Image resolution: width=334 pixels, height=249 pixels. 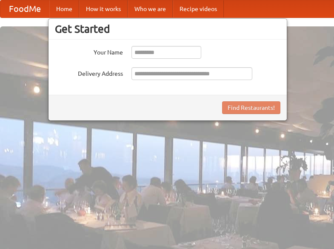 I want to click on label: Your Name, so click(x=89, y=51).